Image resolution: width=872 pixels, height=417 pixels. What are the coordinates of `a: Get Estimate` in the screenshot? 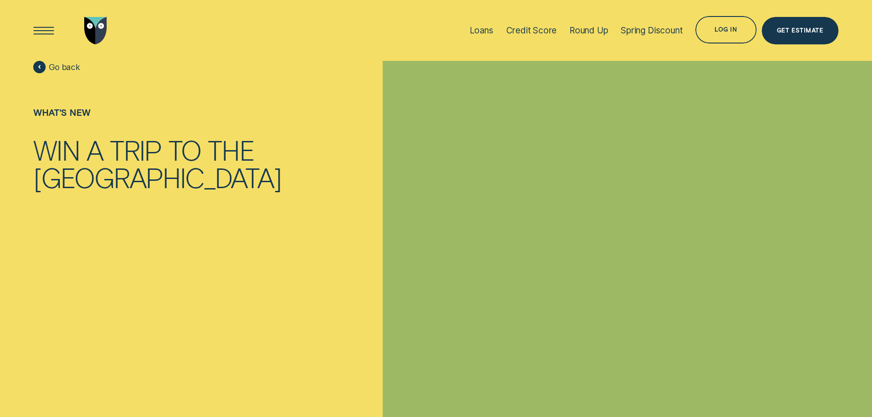 It's located at (800, 31).